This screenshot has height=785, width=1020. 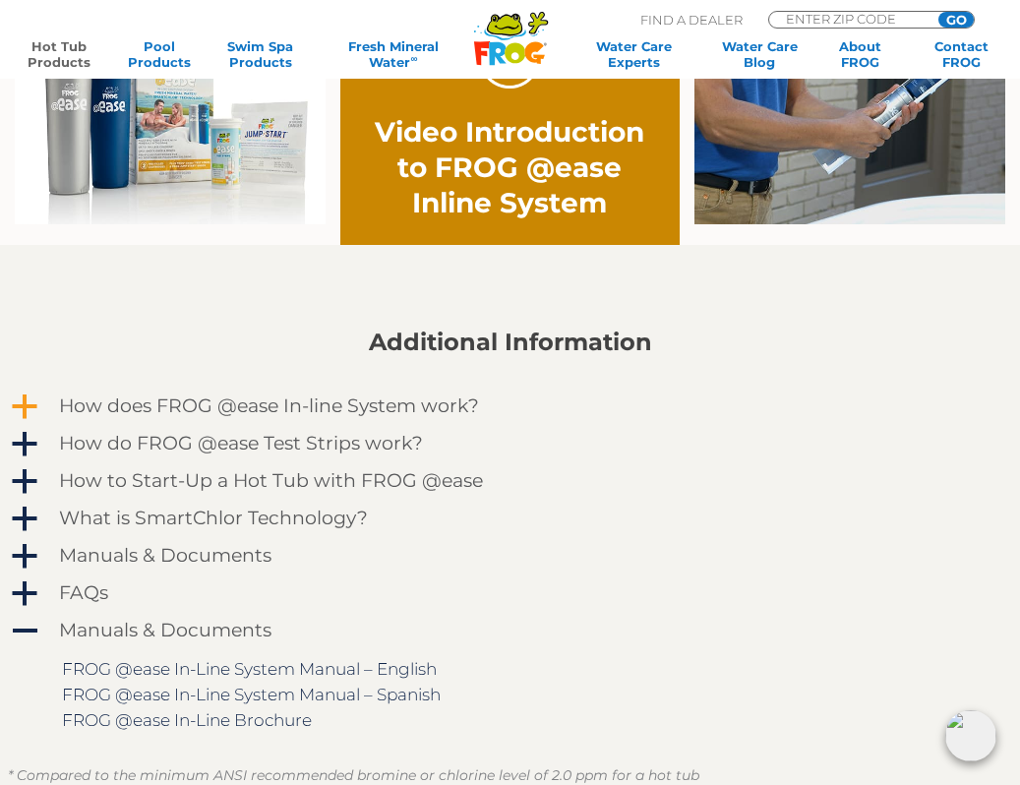 I want to click on h2: Video Introduction to FROG @ease Inline System, so click(x=509, y=167).